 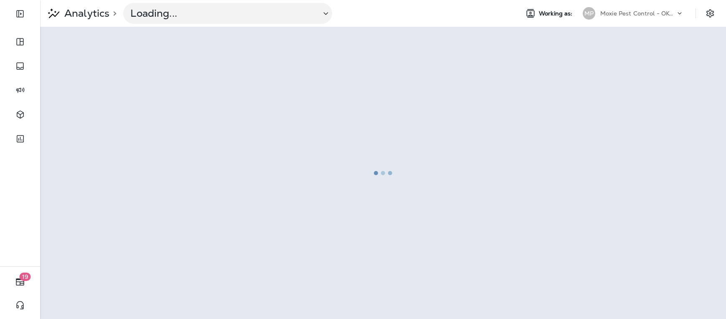 What do you see at coordinates (25, 277) in the screenshot?
I see `span: 19` at bounding box center [25, 277].